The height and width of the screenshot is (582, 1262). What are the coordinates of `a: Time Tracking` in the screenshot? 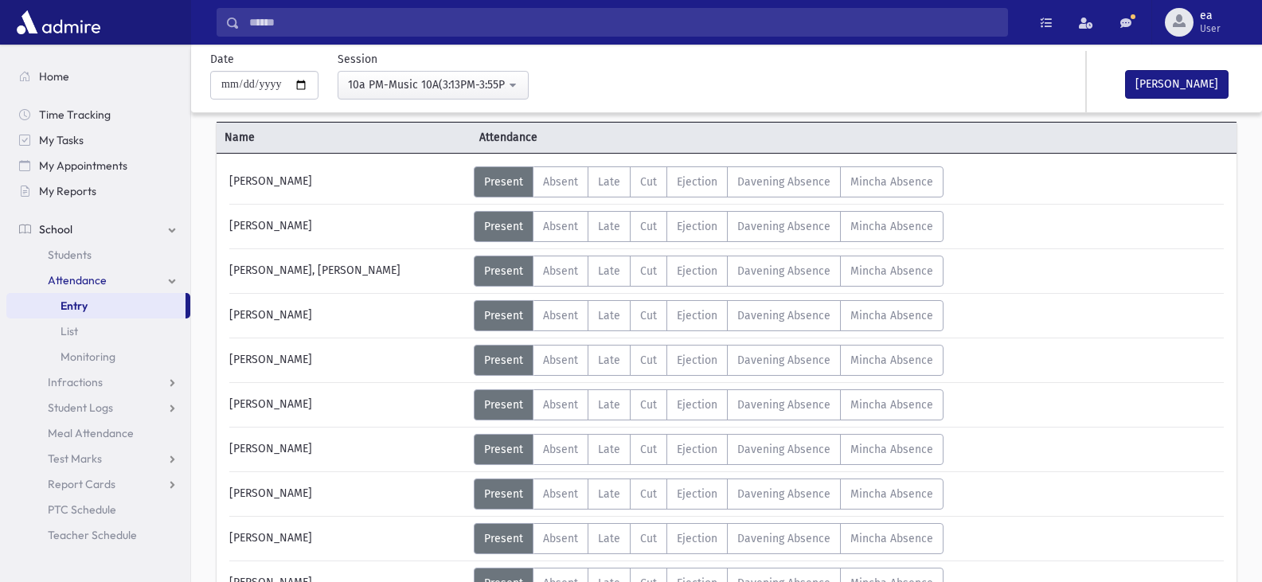 It's located at (98, 115).